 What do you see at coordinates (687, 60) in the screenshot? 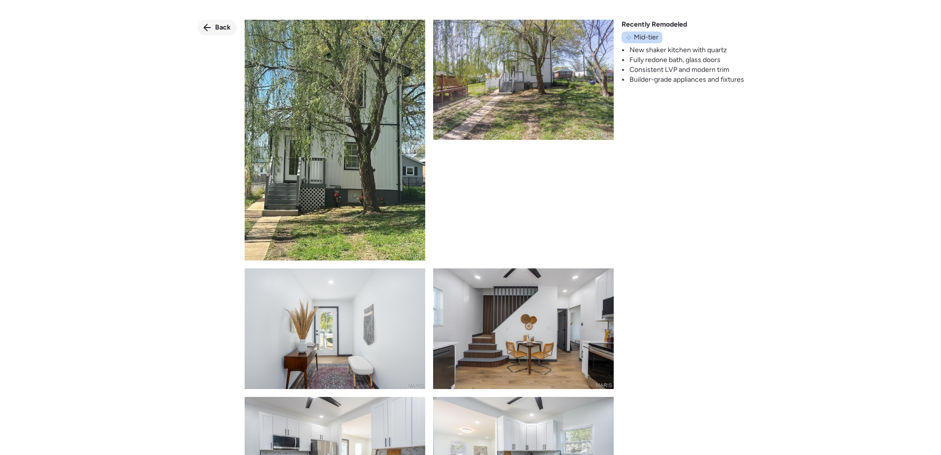
I see `li: Fully redone bath, glass doors` at bounding box center [687, 60].